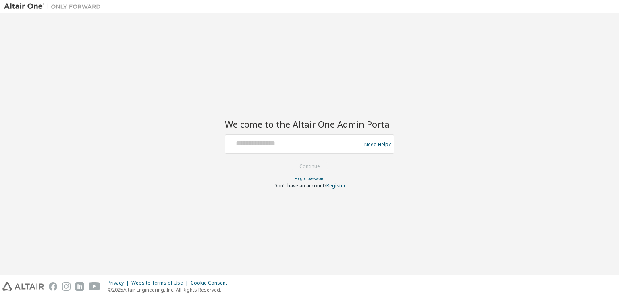 The width and height of the screenshot is (619, 298). Describe the element at coordinates (53, 286) in the screenshot. I see `img: facebook.svg` at that location.